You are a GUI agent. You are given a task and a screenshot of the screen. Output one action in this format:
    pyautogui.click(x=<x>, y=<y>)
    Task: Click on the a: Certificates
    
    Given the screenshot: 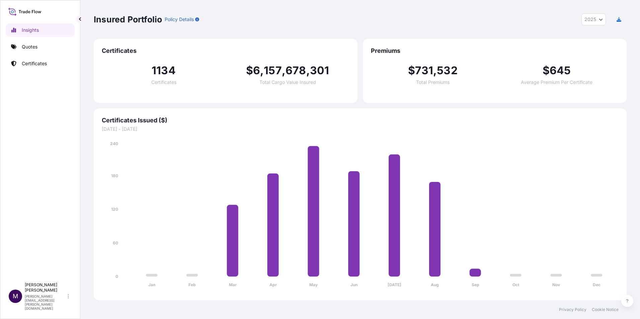 What is the action you would take?
    pyautogui.click(x=40, y=64)
    